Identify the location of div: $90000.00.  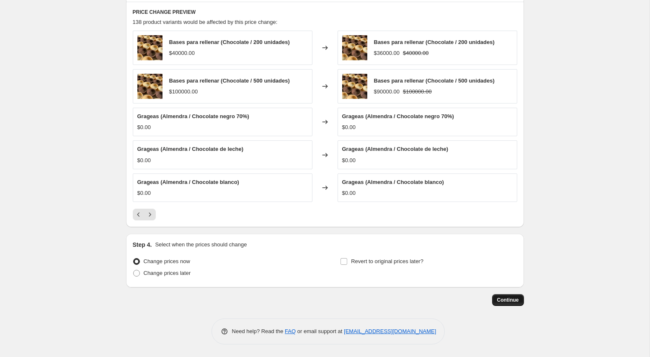
(387, 92).